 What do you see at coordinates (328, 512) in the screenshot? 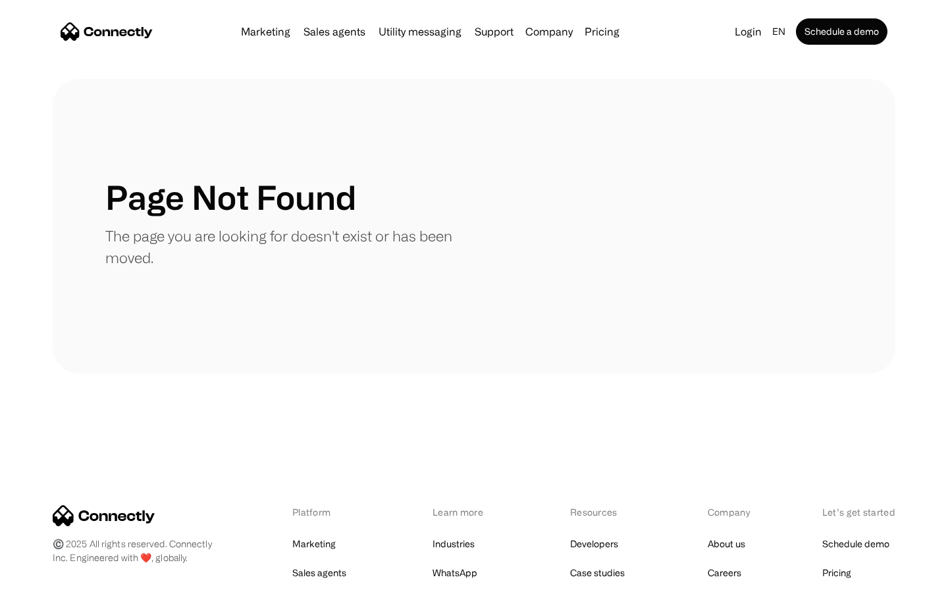
I see `div: Platform` at bounding box center [328, 512].